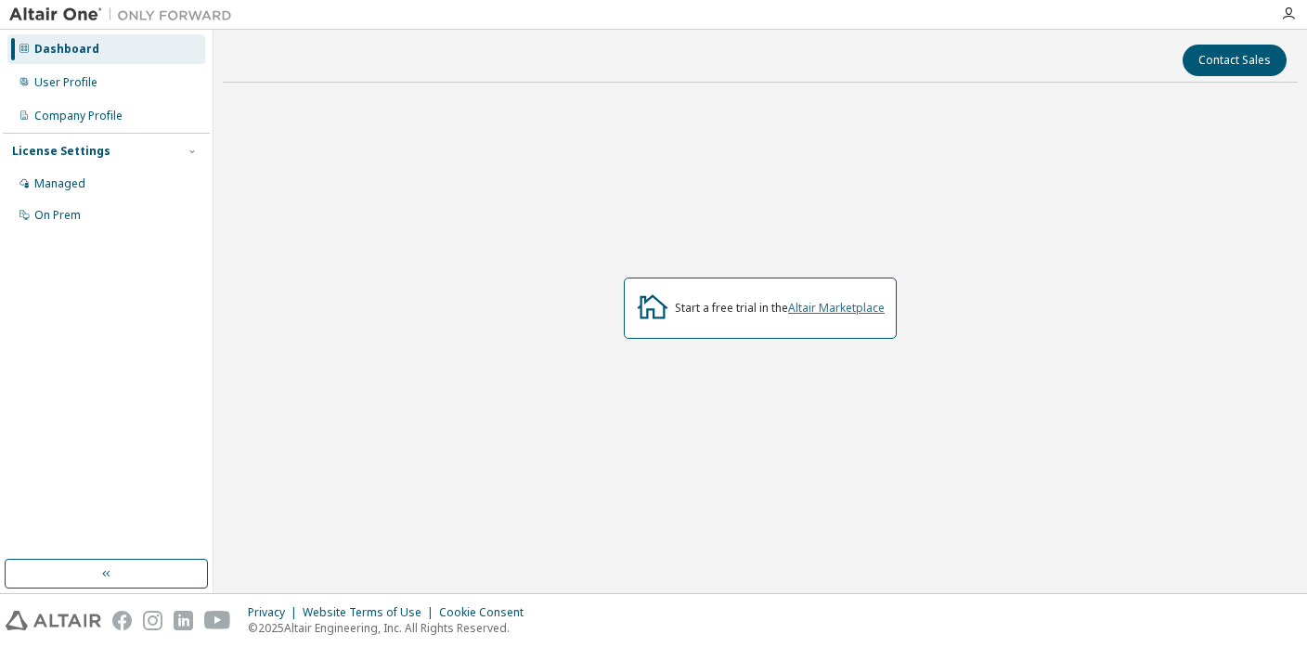  Describe the element at coordinates (183, 620) in the screenshot. I see `img: linkedin.svg` at that location.